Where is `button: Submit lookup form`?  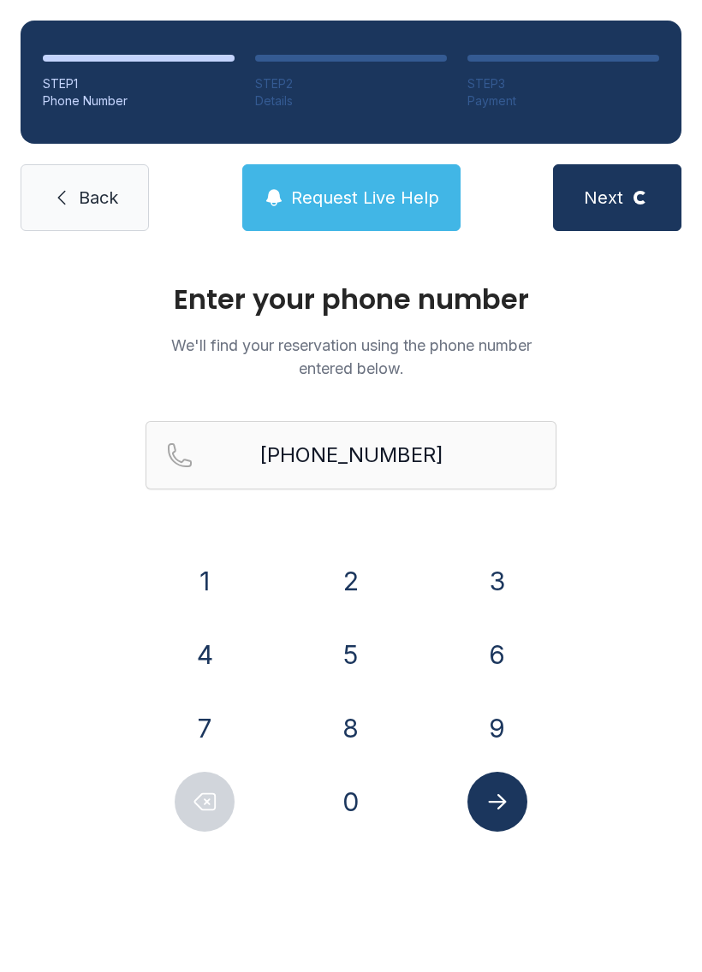 button: Submit lookup form is located at coordinates (497, 802).